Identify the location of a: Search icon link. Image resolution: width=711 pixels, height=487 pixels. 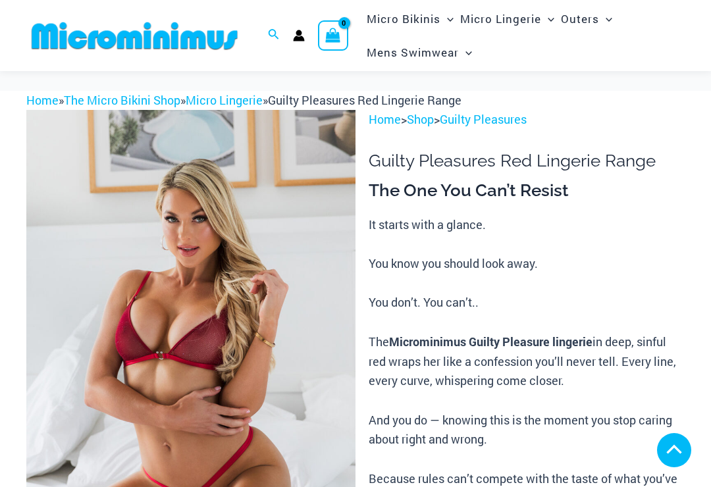
(274, 36).